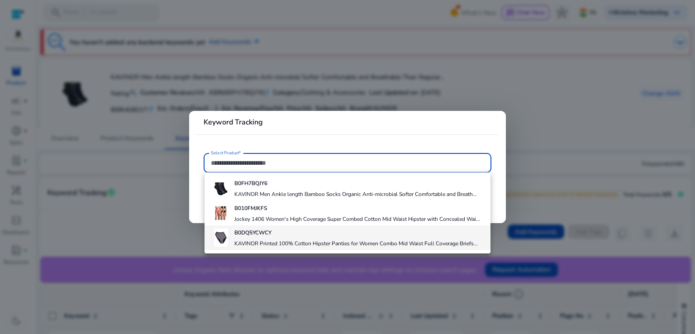 This screenshot has width=695, height=334. I want to click on b: B010FMJKFS, so click(251, 208).